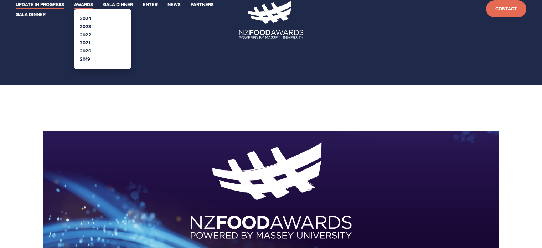 Image resolution: width=542 pixels, height=248 pixels. I want to click on a: Partners, so click(202, 5).